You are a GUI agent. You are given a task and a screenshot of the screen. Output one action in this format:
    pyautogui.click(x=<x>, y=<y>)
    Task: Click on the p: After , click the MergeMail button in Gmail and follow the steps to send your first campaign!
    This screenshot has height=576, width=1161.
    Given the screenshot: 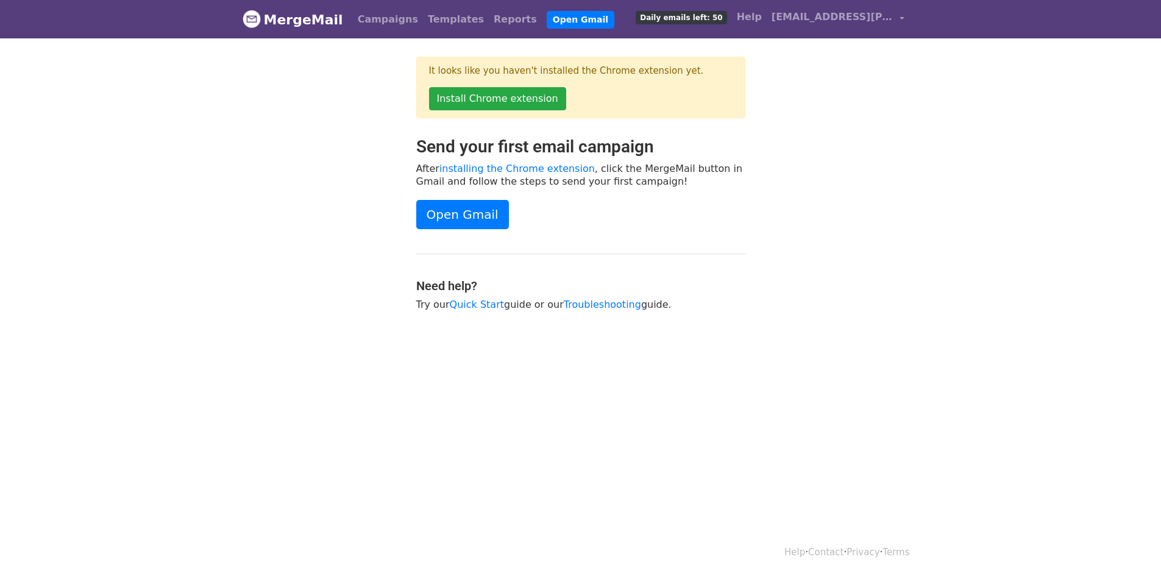 What is the action you would take?
    pyautogui.click(x=581, y=175)
    